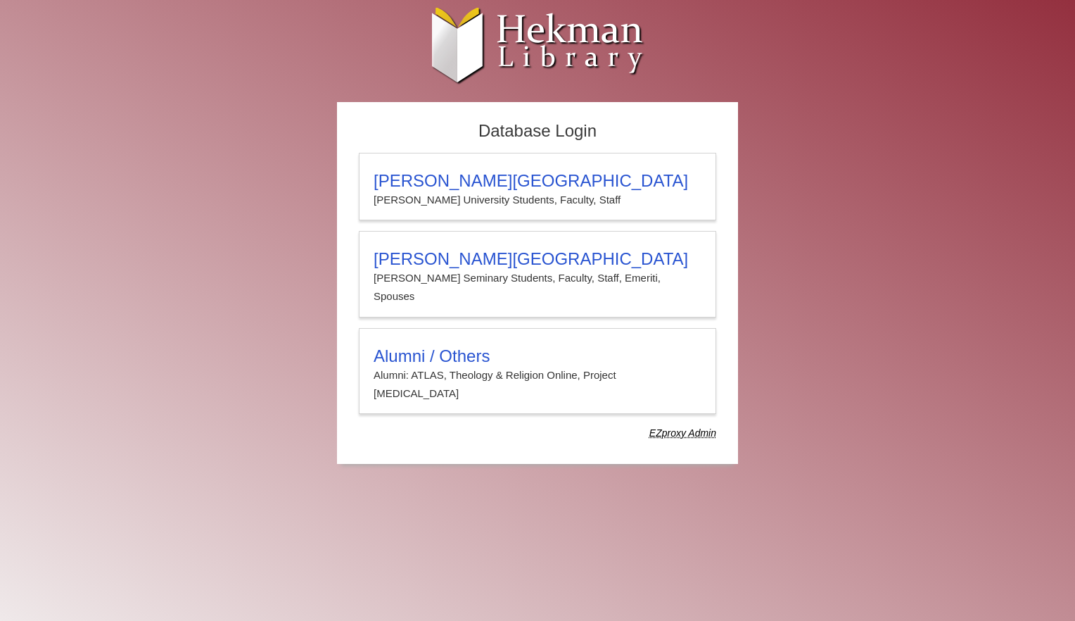 Image resolution: width=1075 pixels, height=621 pixels. I want to click on dfn: Use Alumni login, so click(682, 433).